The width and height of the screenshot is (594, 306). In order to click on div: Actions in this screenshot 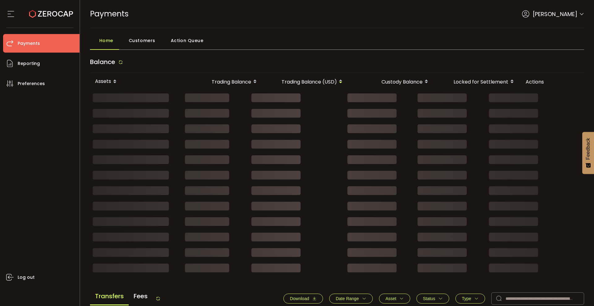, I will do `click(552, 82)`.